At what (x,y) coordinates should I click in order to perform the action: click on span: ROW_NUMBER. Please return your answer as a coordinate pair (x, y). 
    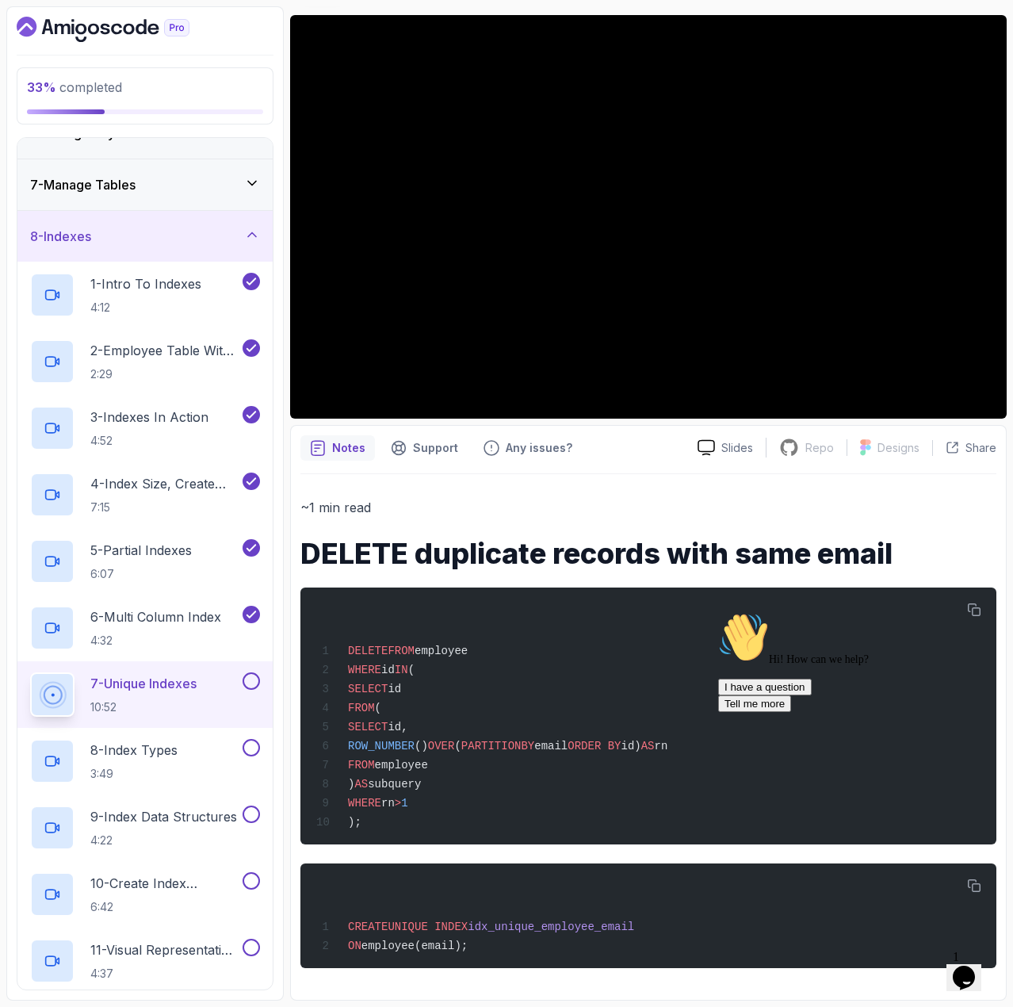
    Looking at the image, I should click on (381, 746).